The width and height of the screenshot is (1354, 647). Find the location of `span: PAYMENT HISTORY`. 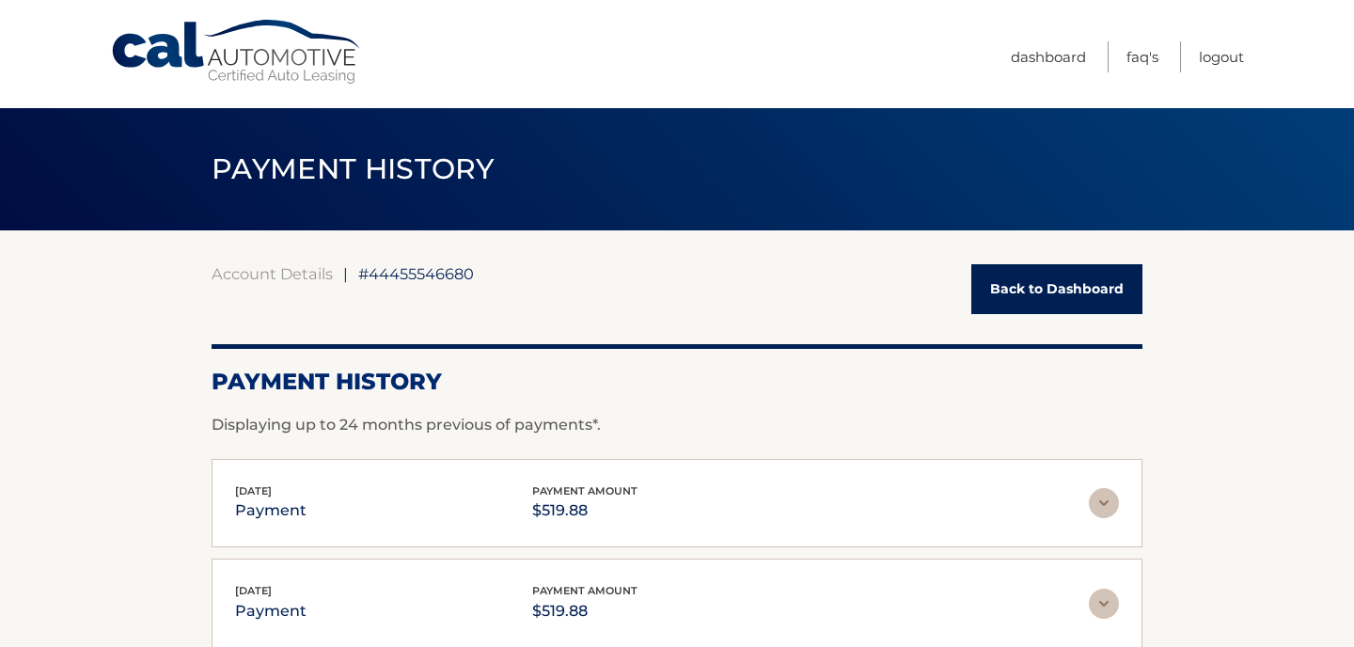

span: PAYMENT HISTORY is located at coordinates (353, 168).